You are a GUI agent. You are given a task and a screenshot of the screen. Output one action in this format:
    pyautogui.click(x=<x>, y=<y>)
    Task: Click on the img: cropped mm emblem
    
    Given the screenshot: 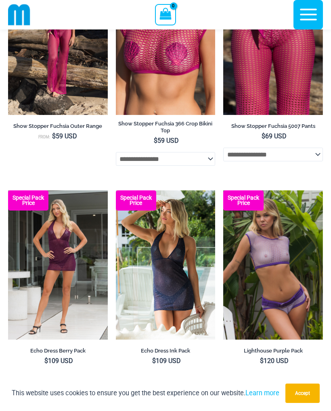 What is the action you would take?
    pyautogui.click(x=19, y=15)
    